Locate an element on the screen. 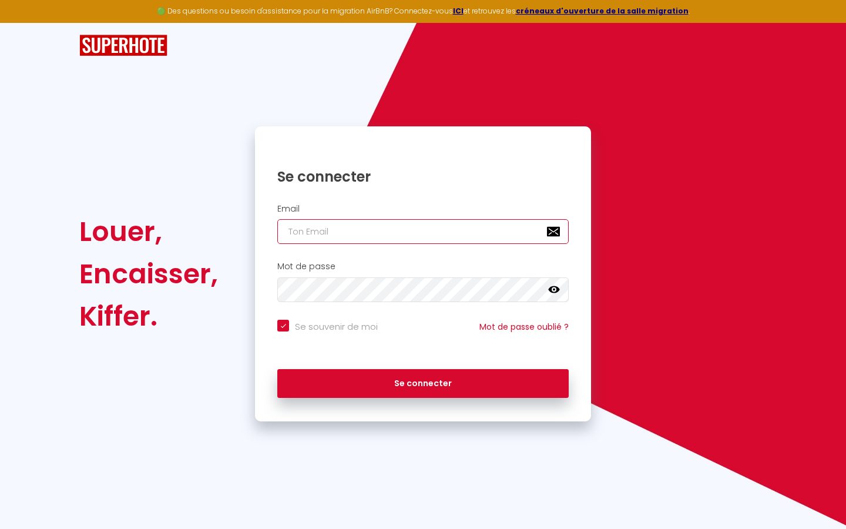 The image size is (846, 529). a: ICI is located at coordinates (458, 11).